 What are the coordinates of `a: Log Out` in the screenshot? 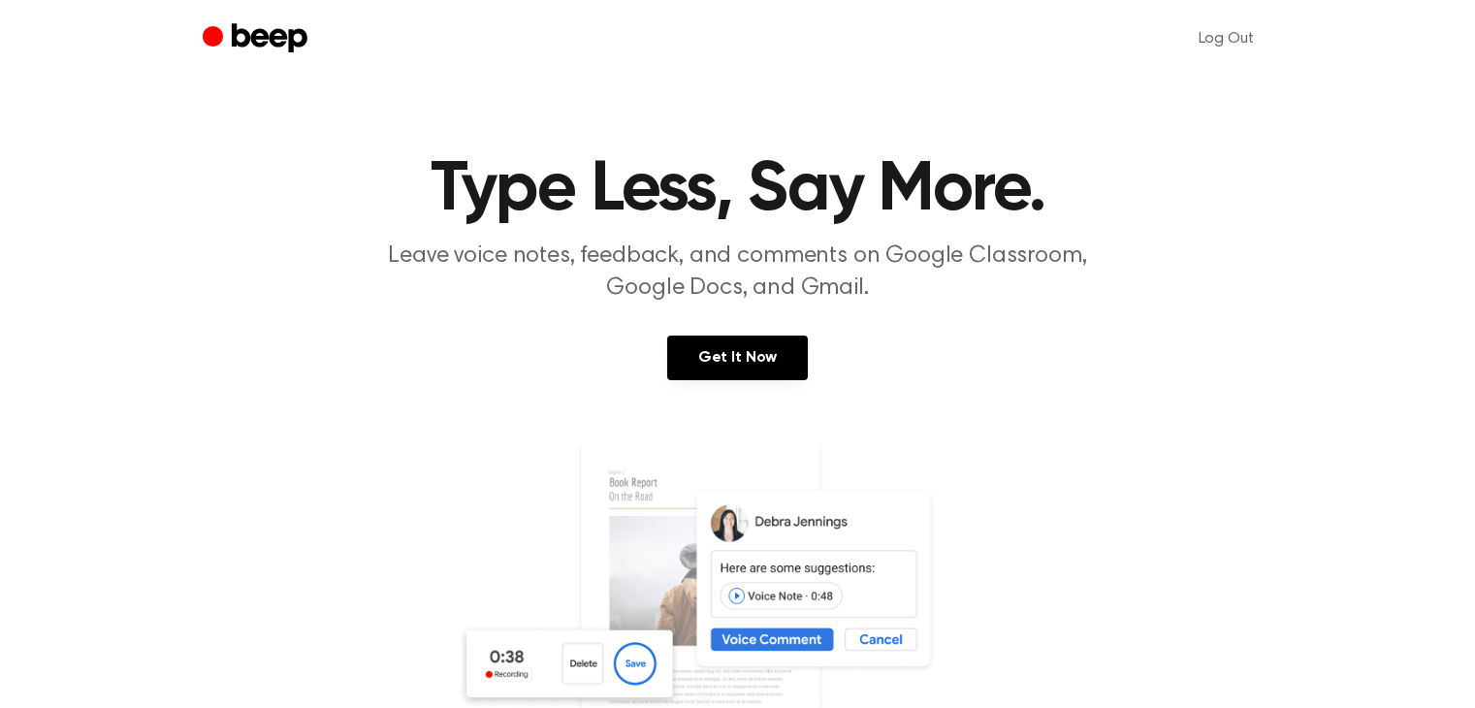 It's located at (1226, 39).